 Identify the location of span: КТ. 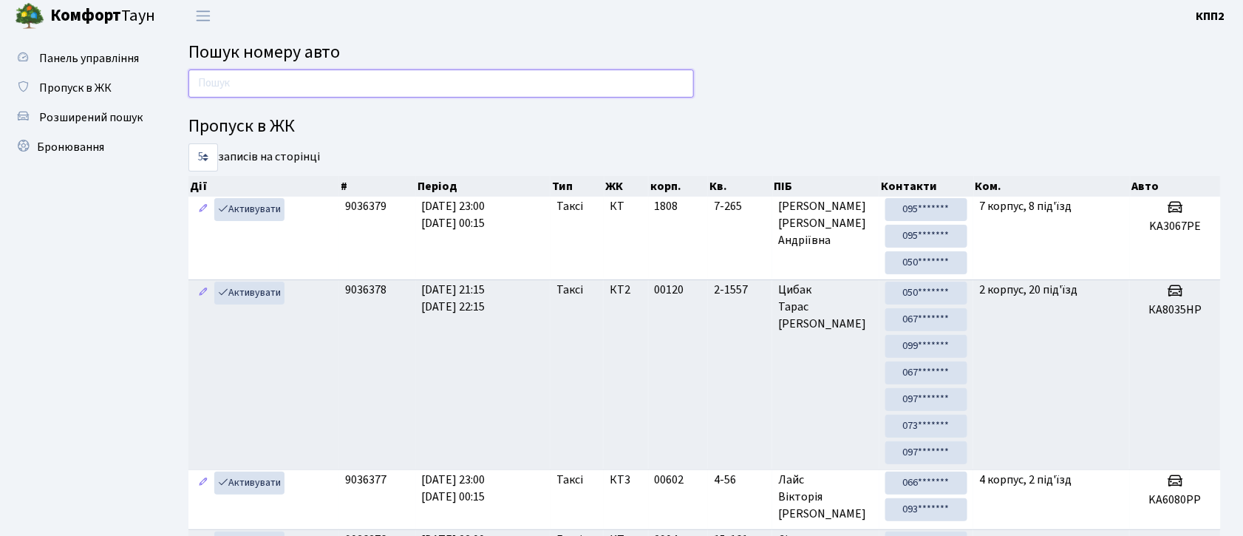
(626, 206).